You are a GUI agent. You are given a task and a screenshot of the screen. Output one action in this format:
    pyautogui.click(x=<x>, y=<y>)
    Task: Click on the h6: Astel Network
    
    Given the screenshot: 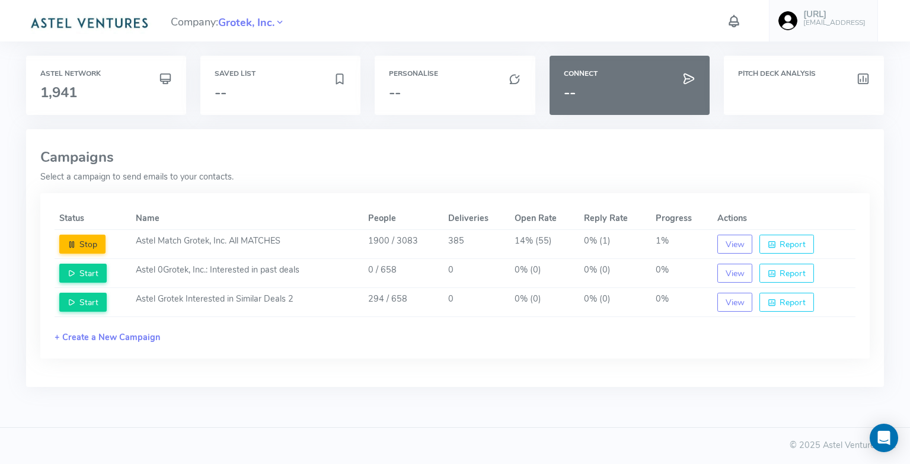 What is the action you would take?
    pyautogui.click(x=106, y=74)
    